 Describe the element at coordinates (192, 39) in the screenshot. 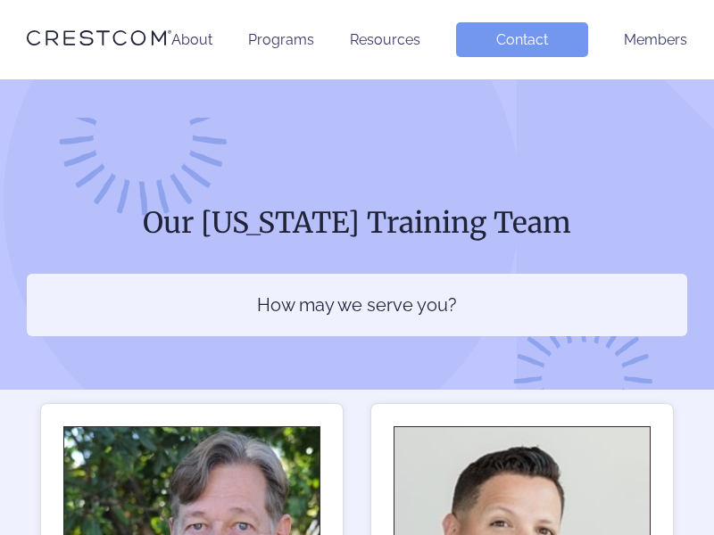

I see `a: About` at that location.